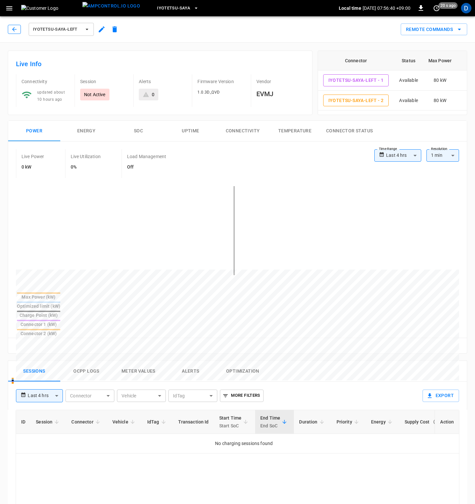 The height and width of the screenshot is (504, 475). What do you see at coordinates (174, 8) in the screenshot?
I see `span: Iyotetsu-Saya` at bounding box center [174, 8].